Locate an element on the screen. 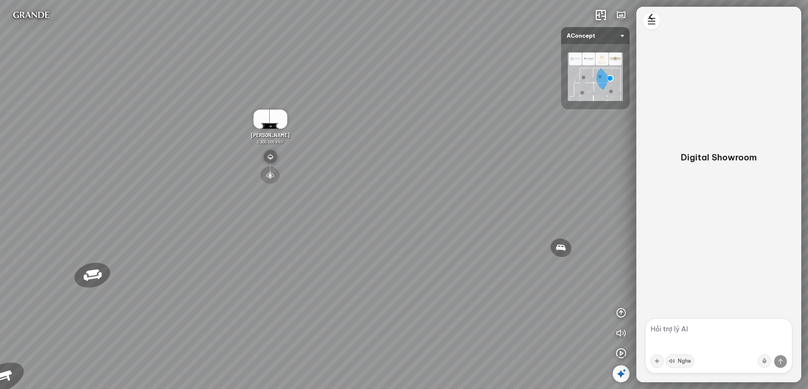 Image resolution: width=808 pixels, height=389 pixels. button: Nghe is located at coordinates (680, 361).